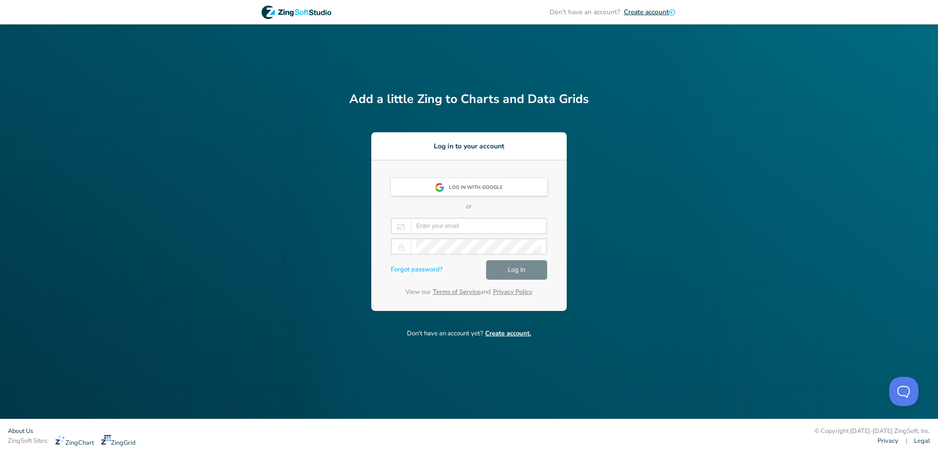 The image size is (938, 453). Describe the element at coordinates (21, 431) in the screenshot. I see `a: About Us` at that location.